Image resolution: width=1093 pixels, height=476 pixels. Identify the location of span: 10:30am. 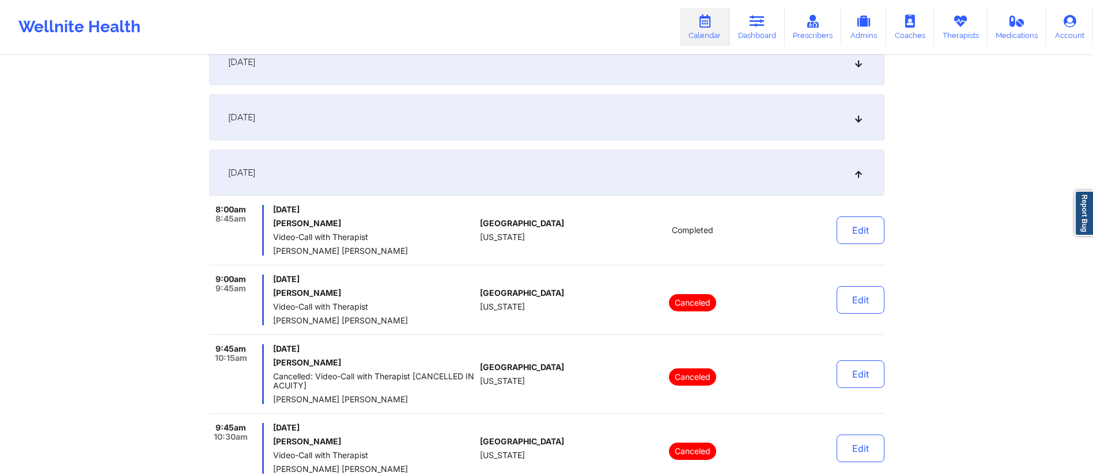
(230, 437).